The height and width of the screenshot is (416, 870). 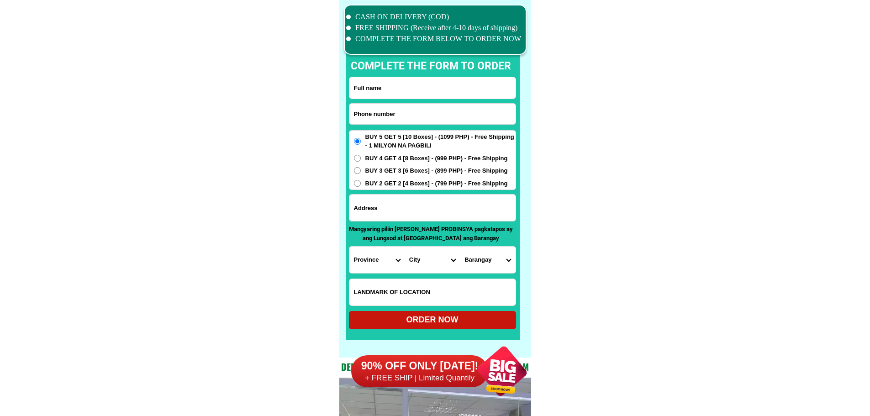 What do you see at coordinates (487, 260) in the screenshot?
I see `select: Select commune` at bounding box center [487, 260].